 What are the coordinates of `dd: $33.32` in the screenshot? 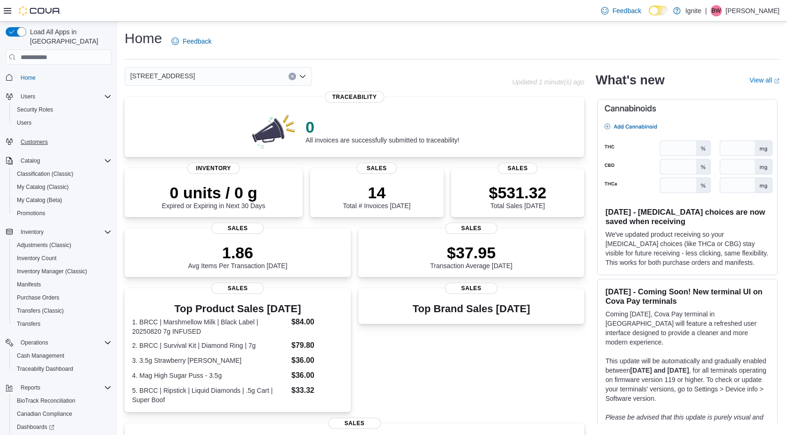 It's located at (317, 390).